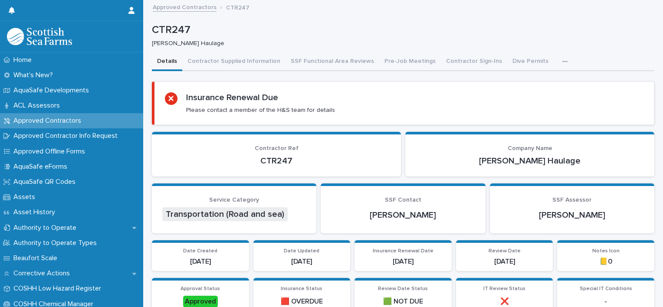 The width and height of the screenshot is (663, 307). Describe the element at coordinates (504, 251) in the screenshot. I see `span: Review Date` at that location.